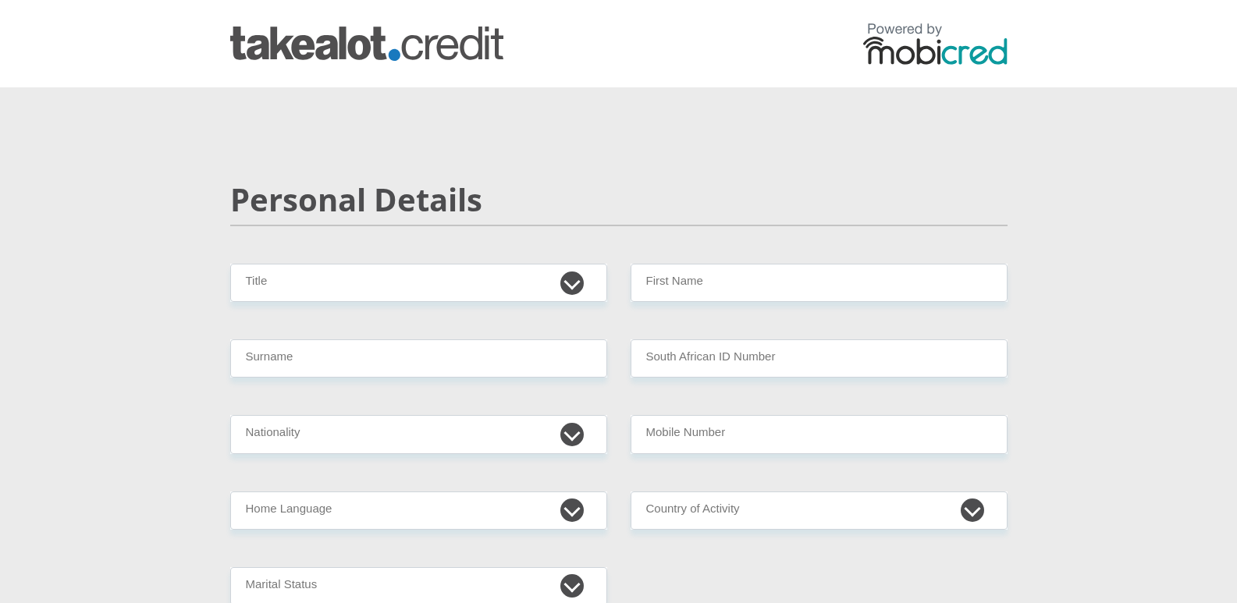  I want to click on input: First Name, so click(818, 282).